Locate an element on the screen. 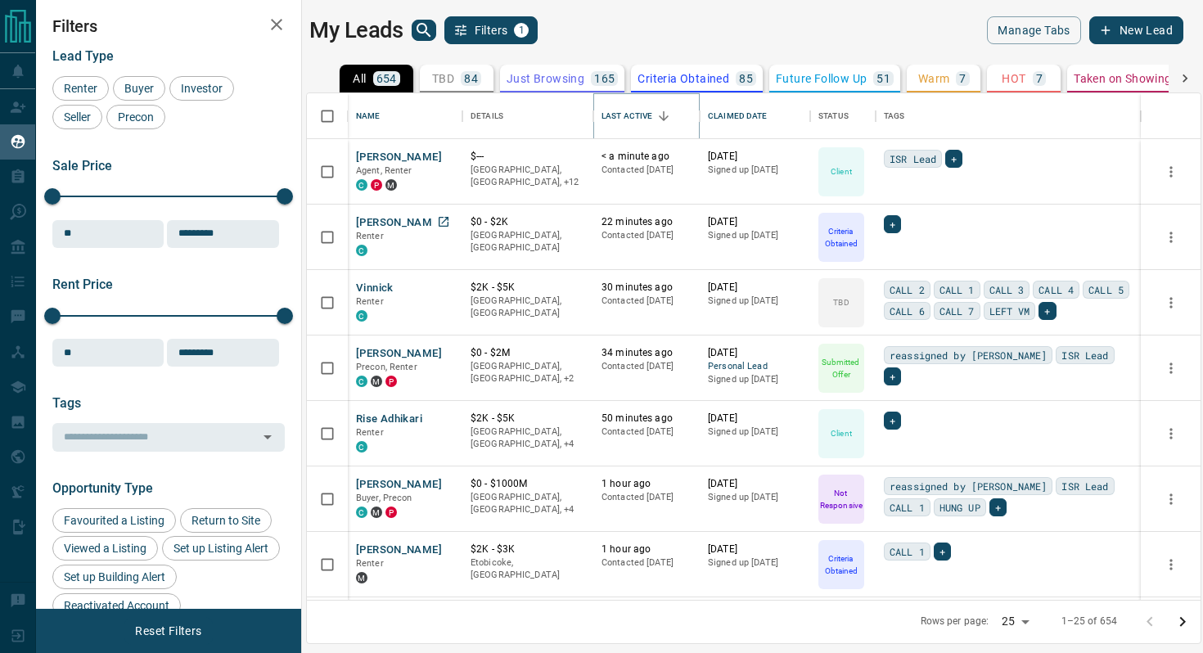  button: Sort is located at coordinates (663, 116).